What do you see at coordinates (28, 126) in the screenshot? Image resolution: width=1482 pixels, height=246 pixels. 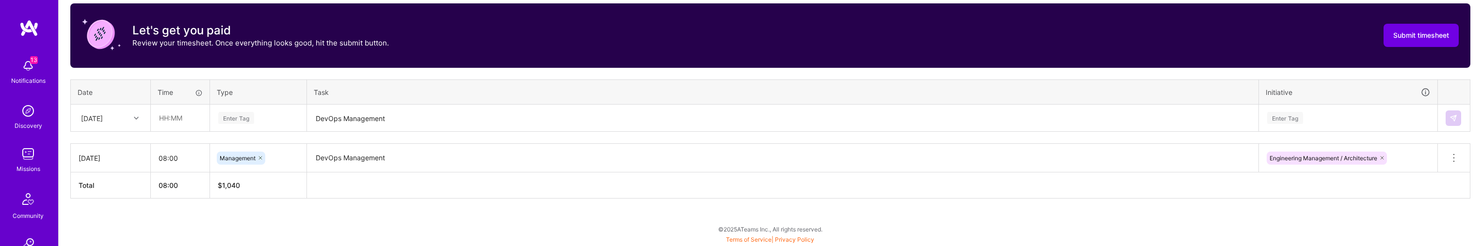 I see `div: Discovery` at bounding box center [28, 126].